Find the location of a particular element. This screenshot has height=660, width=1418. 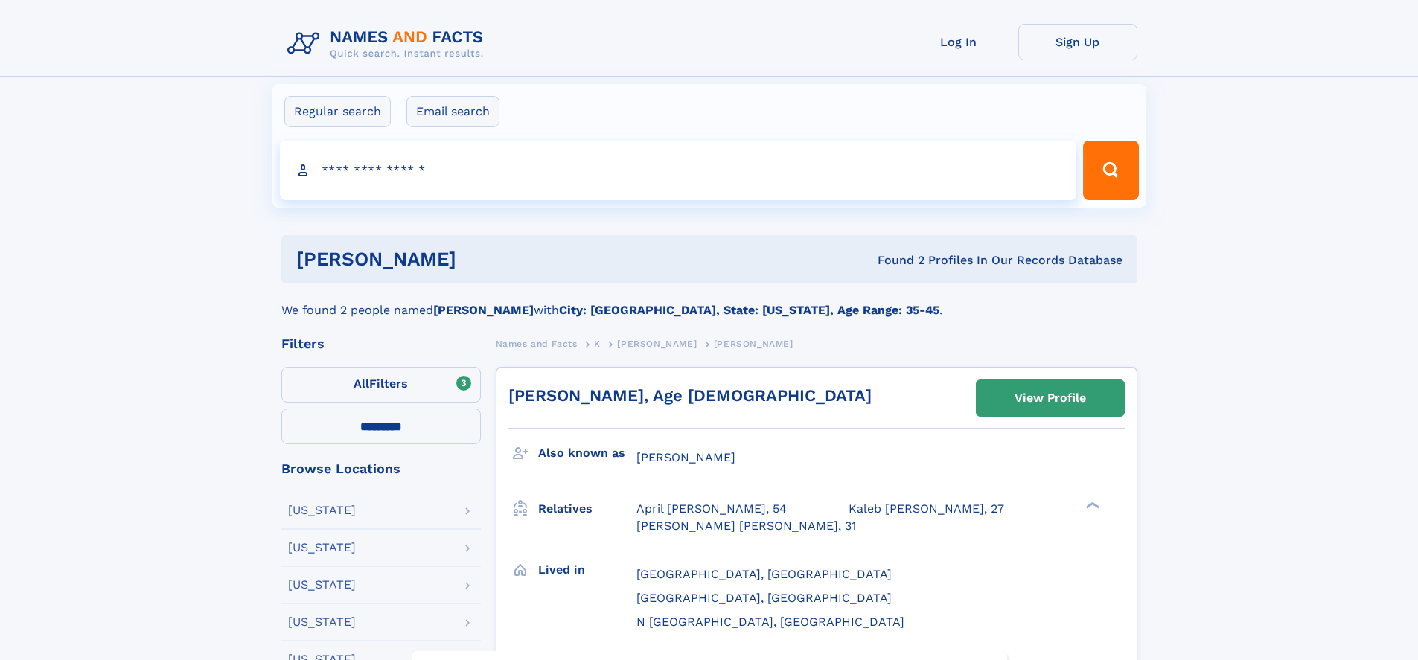

h3: Also known as is located at coordinates (587, 453).